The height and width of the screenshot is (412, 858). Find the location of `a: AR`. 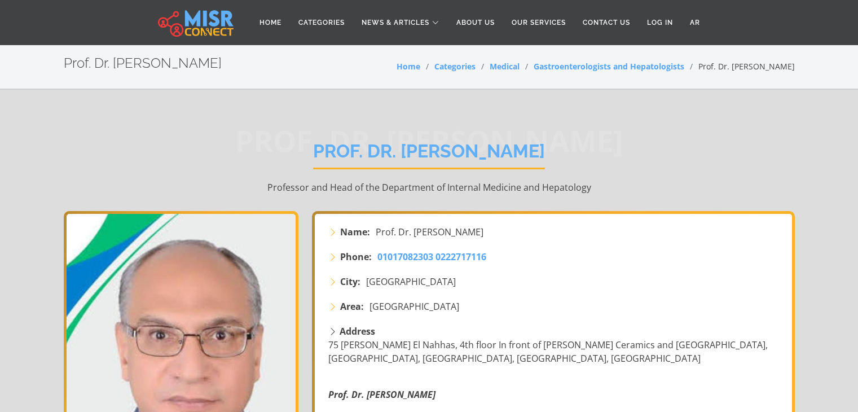

a: AR is located at coordinates (695, 23).